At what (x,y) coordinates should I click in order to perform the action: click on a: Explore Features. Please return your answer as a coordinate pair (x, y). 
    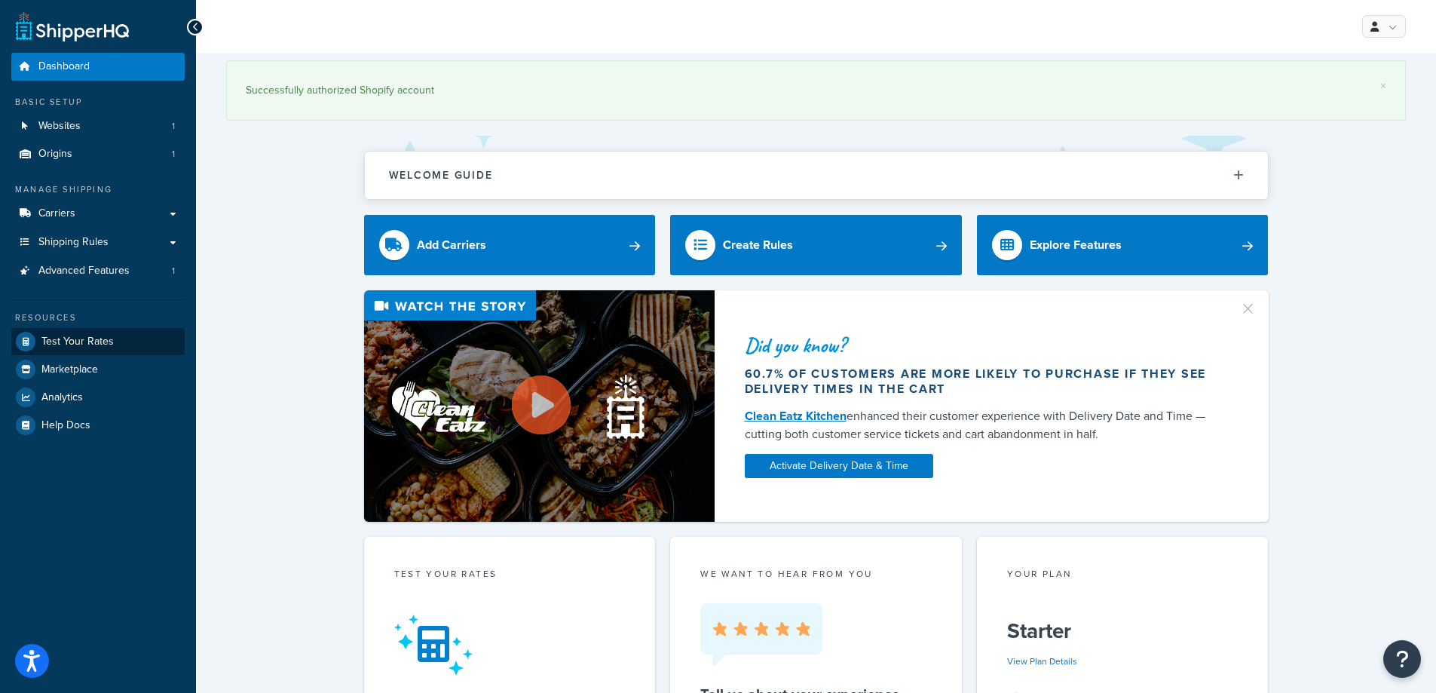
    Looking at the image, I should click on (1122, 245).